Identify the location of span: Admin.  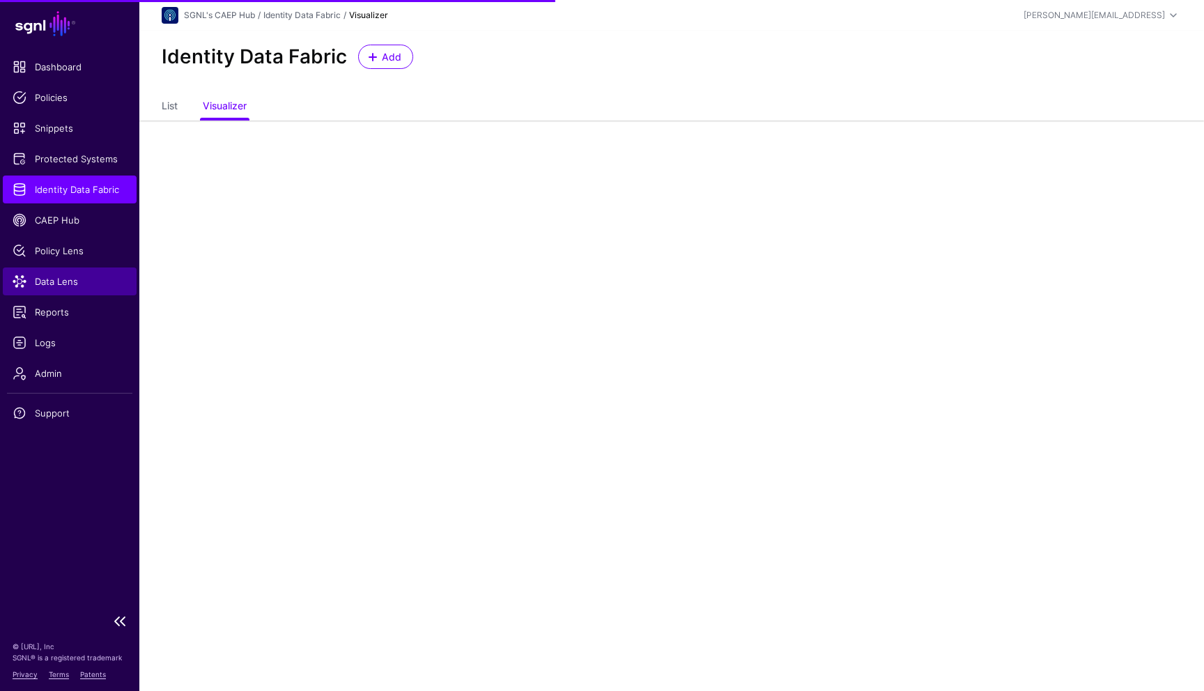
(70, 374).